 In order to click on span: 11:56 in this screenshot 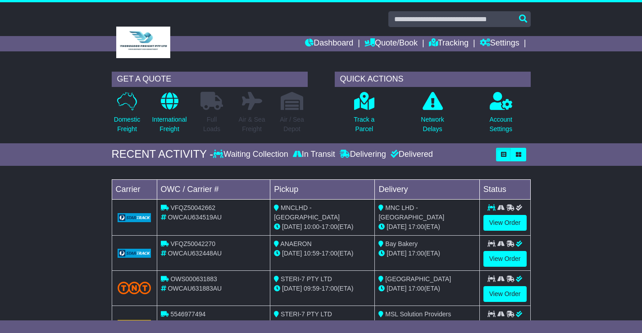, I will do `click(311, 323)`.